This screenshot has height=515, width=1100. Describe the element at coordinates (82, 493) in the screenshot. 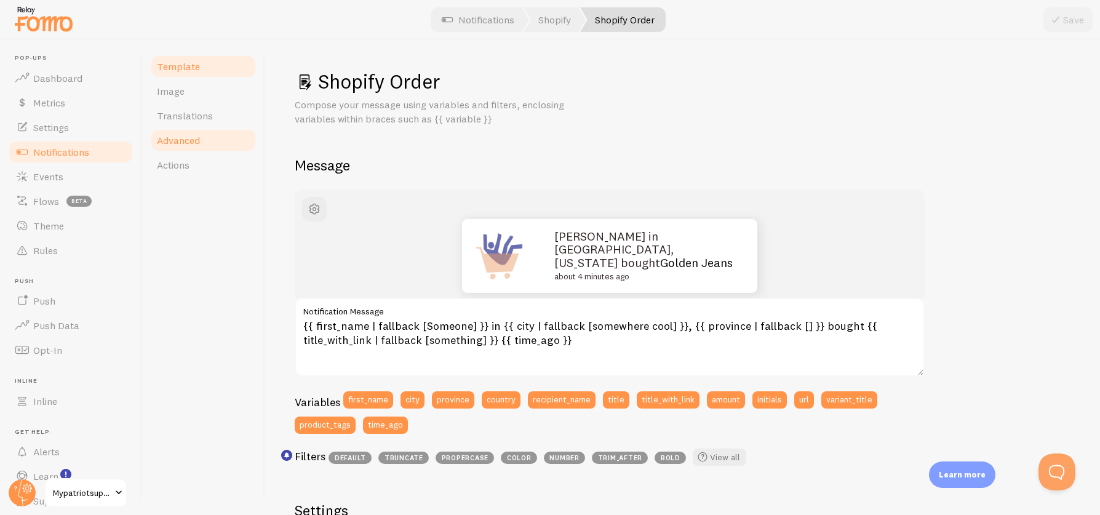

I see `span: Mypatriotsupply` at that location.